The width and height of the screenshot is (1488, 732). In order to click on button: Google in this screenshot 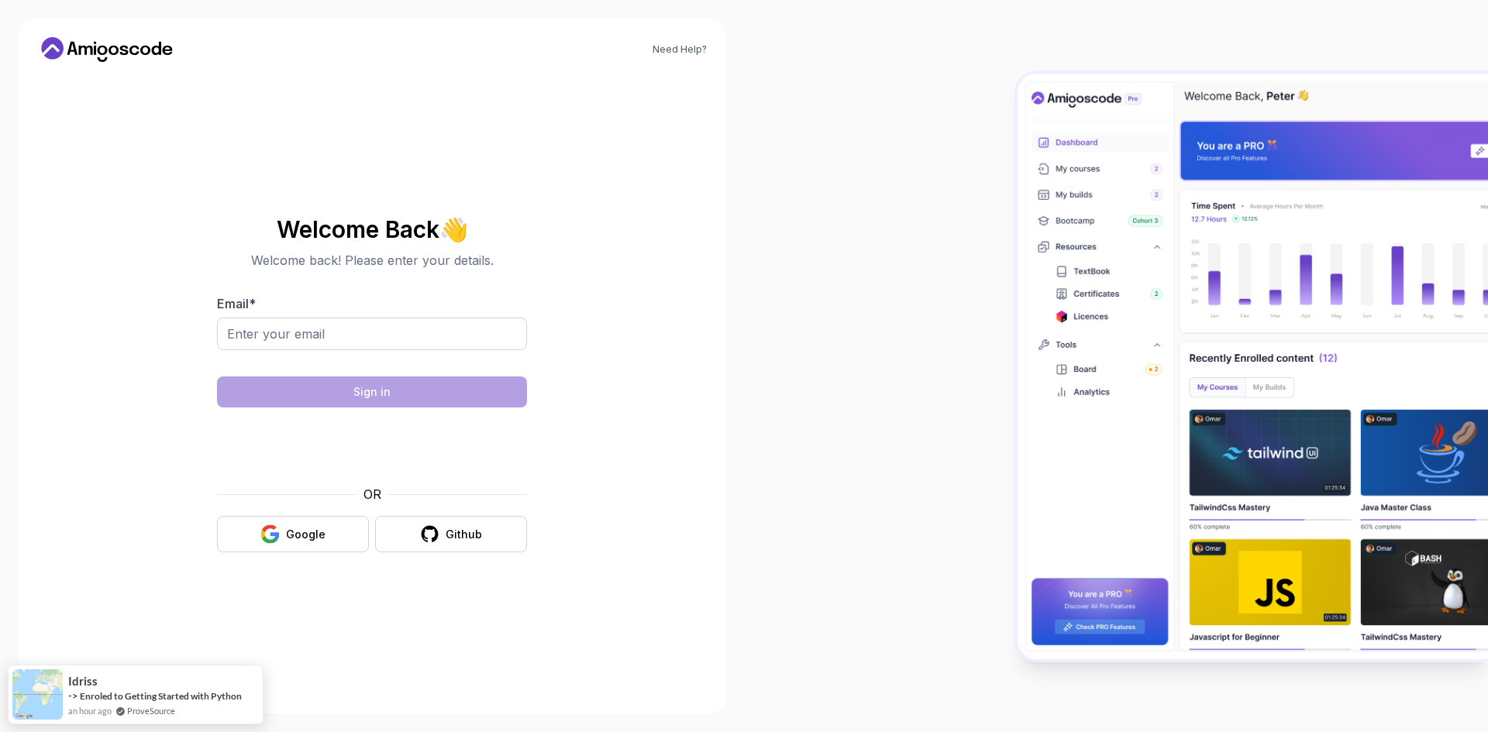, I will do `click(293, 534)`.